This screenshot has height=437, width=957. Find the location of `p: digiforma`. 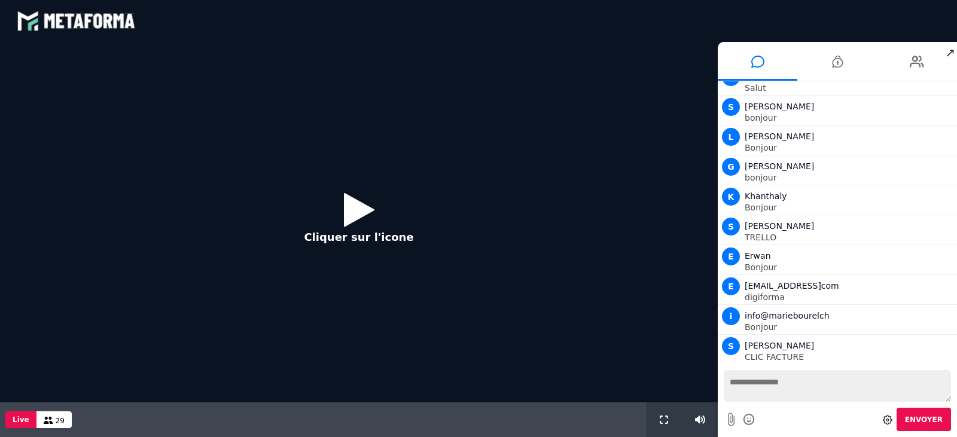

p: digiforma is located at coordinates (850, 297).